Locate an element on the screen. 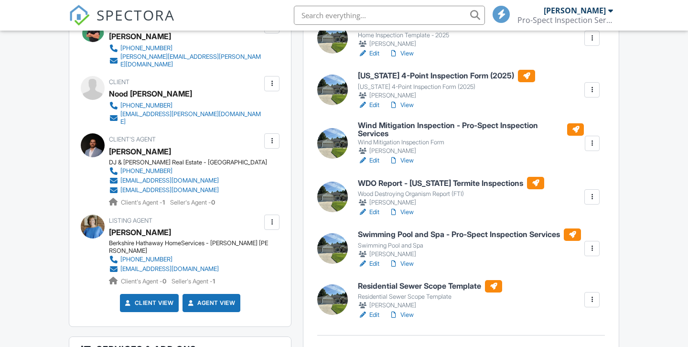  a: SPECTORA is located at coordinates (122, 23).